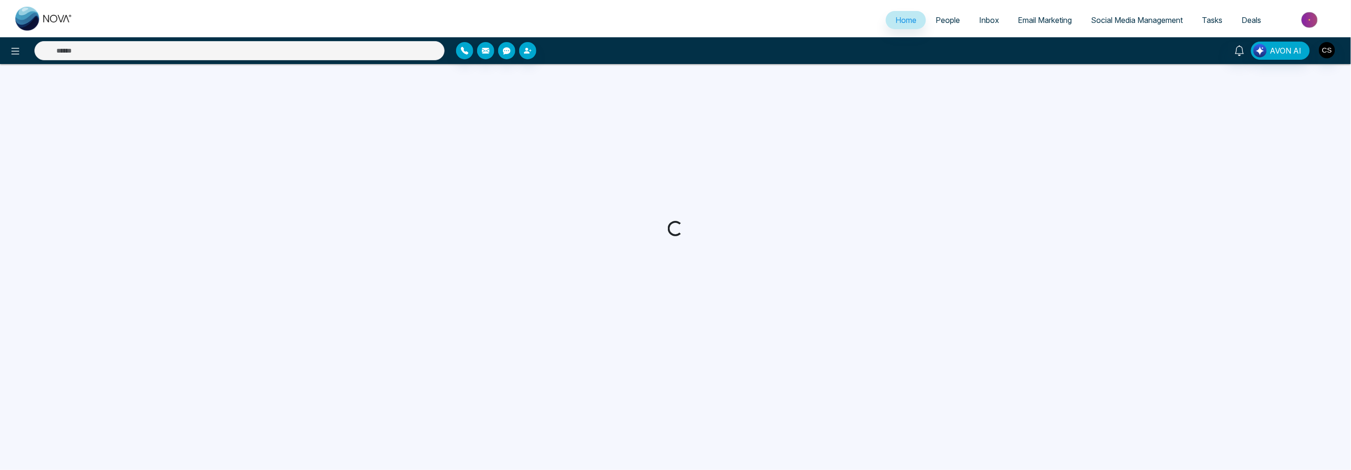 Image resolution: width=1351 pixels, height=470 pixels. I want to click on a: Home, so click(906, 20).